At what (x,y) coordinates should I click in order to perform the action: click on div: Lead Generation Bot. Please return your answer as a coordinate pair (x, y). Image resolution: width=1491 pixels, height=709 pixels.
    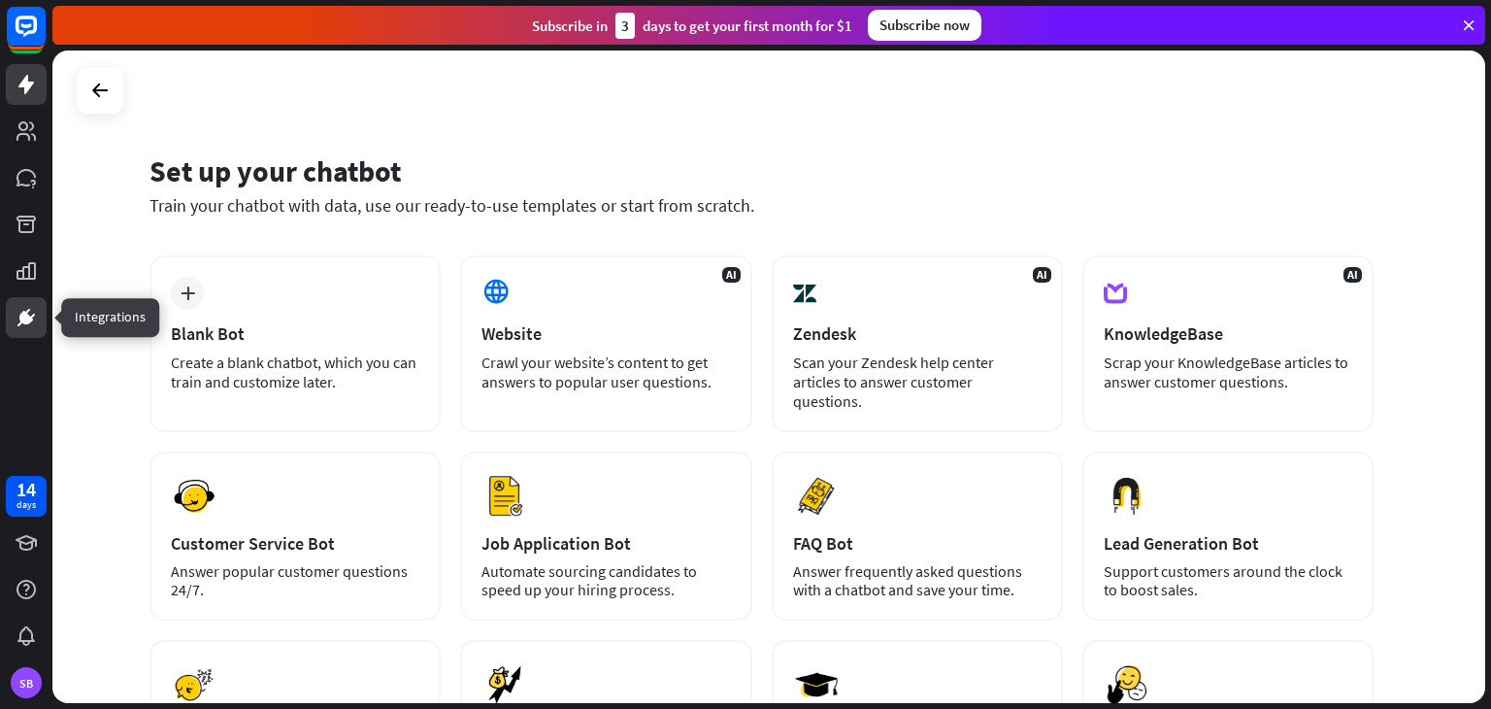
    Looking at the image, I should click on (1228, 543).